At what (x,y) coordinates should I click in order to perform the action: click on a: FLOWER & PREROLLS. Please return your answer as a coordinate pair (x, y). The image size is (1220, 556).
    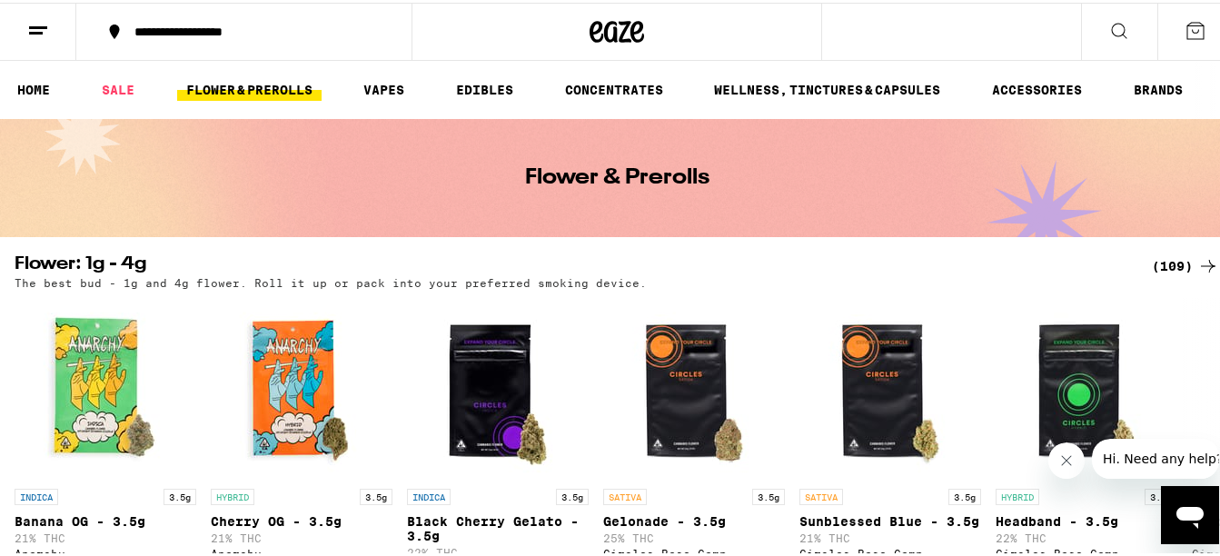
    Looking at the image, I should click on (249, 87).